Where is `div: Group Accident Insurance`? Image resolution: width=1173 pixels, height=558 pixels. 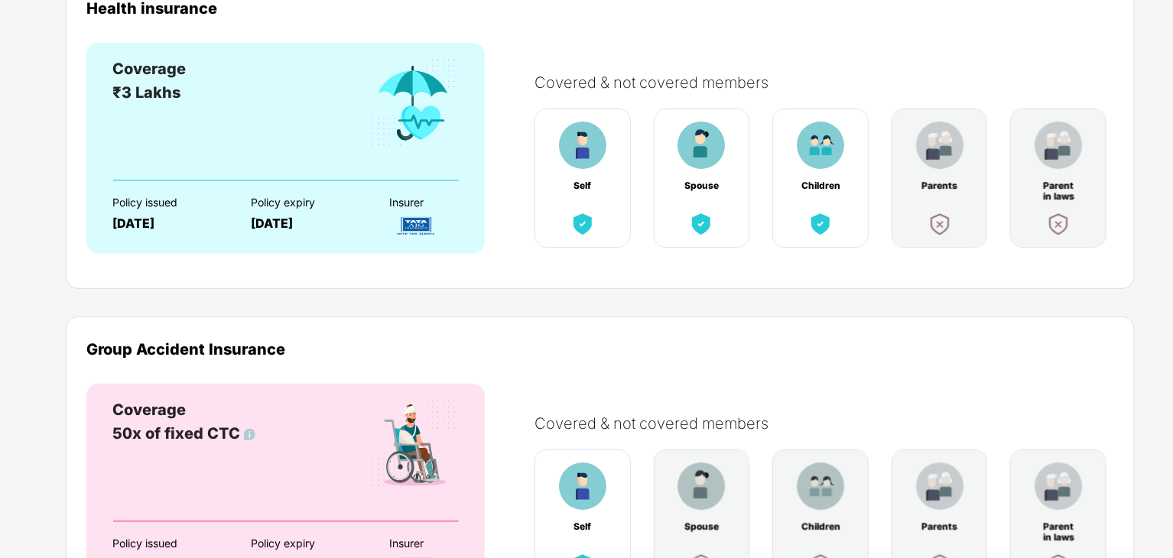
div: Group Accident Insurance is located at coordinates (600, 349).